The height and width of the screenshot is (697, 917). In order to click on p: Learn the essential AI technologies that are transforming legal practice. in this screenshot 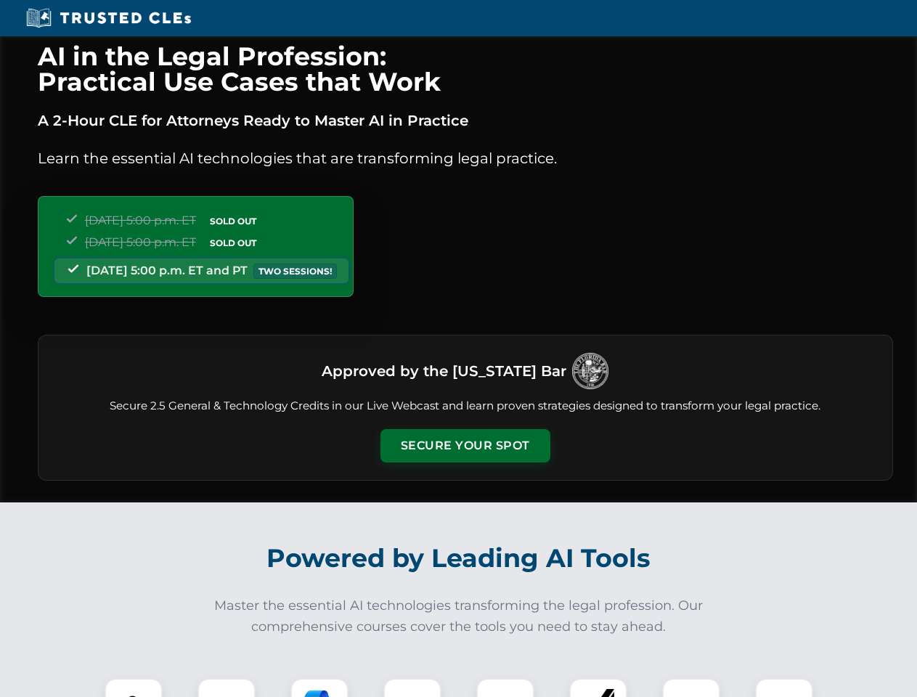, I will do `click(466, 158)`.